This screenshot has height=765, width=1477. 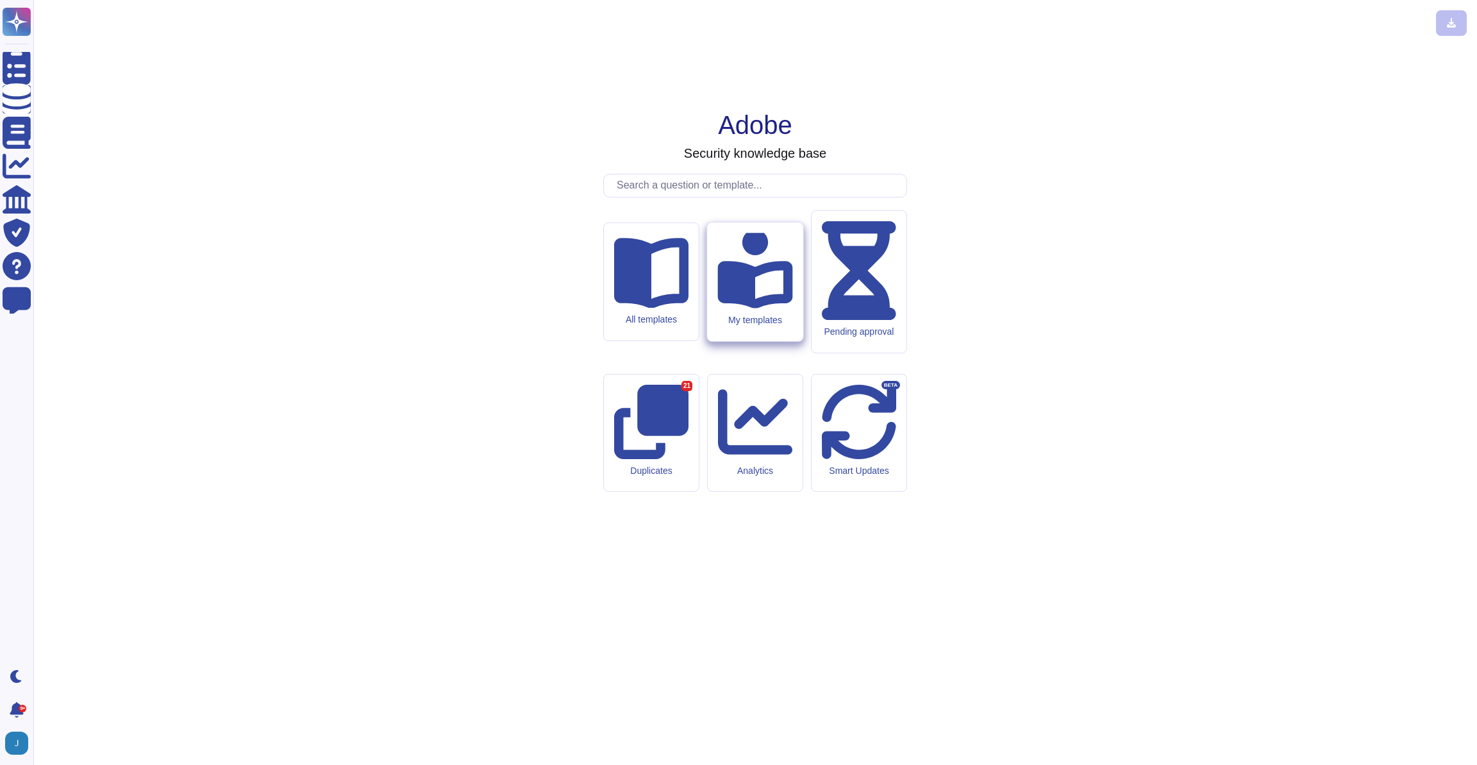 What do you see at coordinates (22, 708) in the screenshot?
I see `div: 9+` at bounding box center [22, 708].